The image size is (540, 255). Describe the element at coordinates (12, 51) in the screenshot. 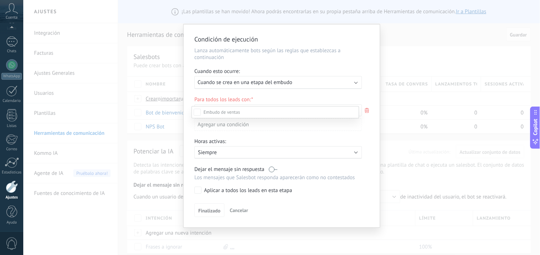

I see `div: Chats` at that location.